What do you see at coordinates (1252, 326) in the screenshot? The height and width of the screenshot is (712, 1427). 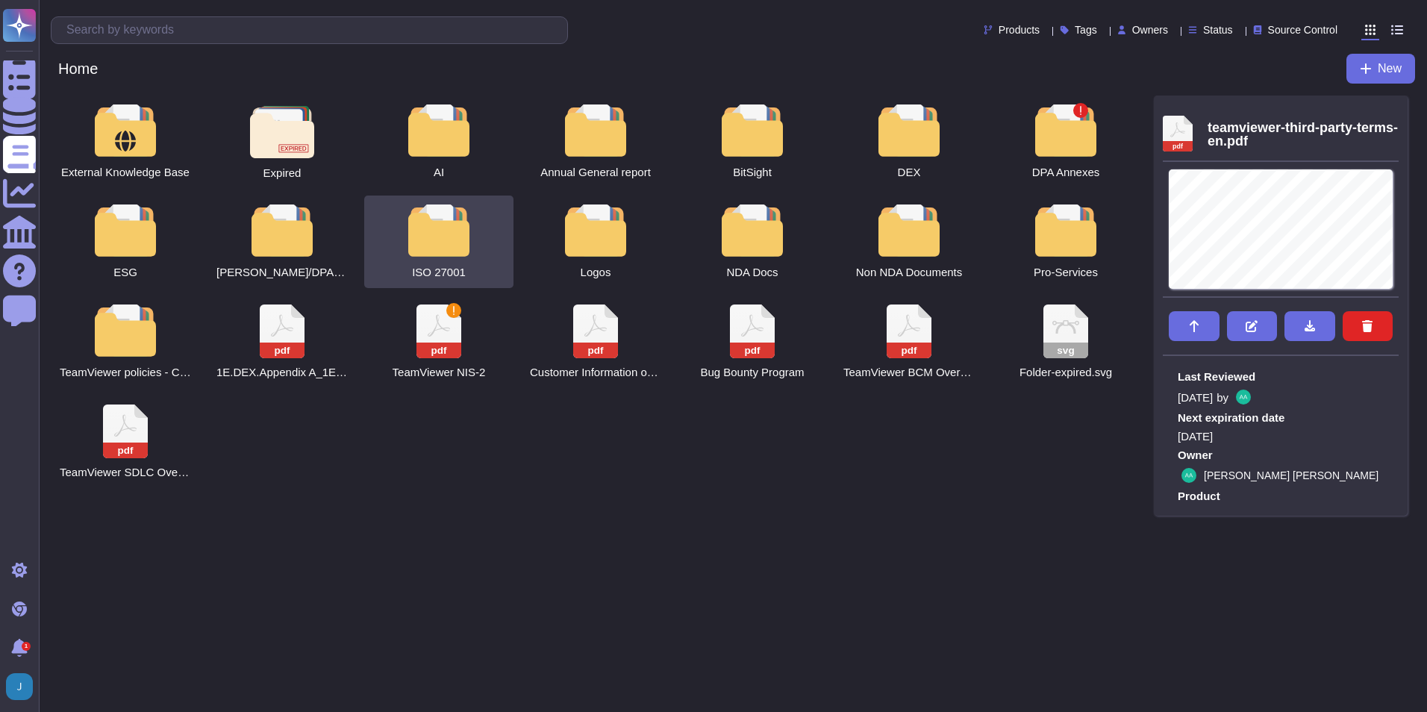 I see `button: Edit` at bounding box center [1252, 326].